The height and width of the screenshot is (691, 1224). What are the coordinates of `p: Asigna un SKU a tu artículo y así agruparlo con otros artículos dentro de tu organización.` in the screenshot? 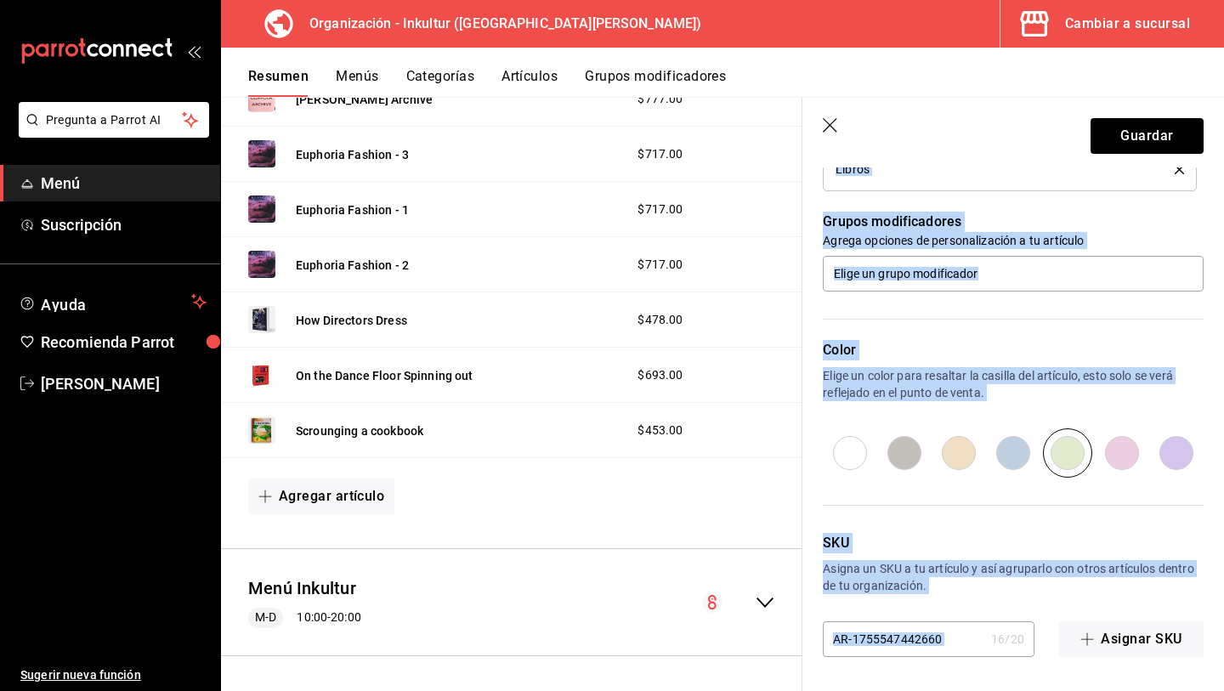 It's located at (1014, 577).